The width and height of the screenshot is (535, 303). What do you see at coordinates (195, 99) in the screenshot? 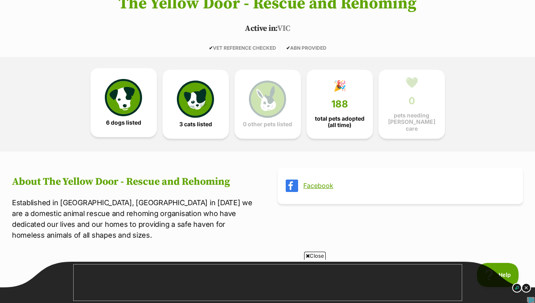
I see `img: cat-icon-068c71abf8fe30c970a85cd354bc8e23425d12f6e8612795f06af48be43a487a.svg` at bounding box center [195, 99].